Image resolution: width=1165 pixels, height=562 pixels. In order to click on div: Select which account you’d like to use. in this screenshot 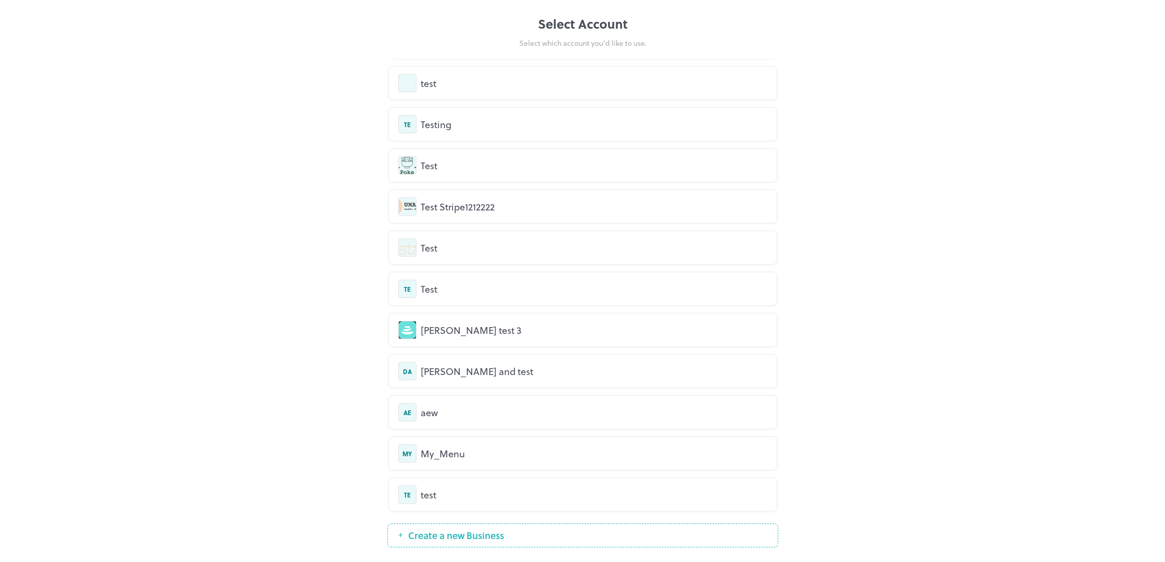, I will do `click(583, 43)`.